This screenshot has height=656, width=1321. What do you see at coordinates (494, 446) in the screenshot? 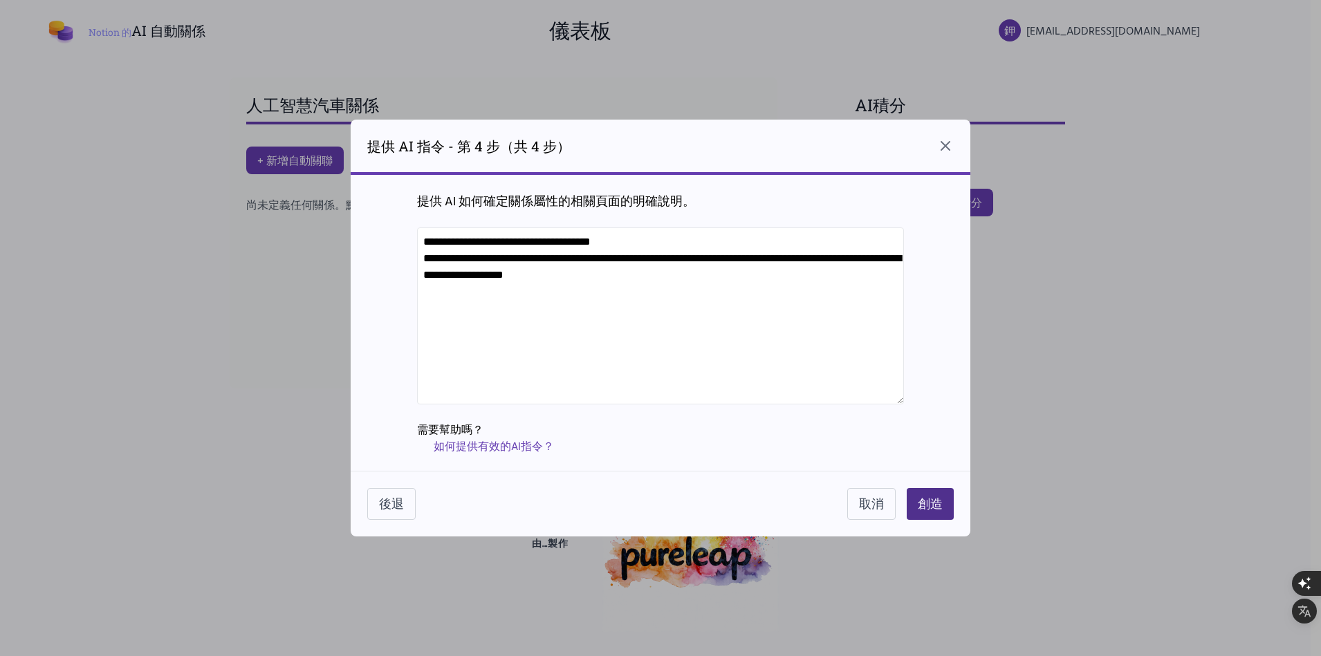
I see `font: 如何提供有效的AI指令？` at bounding box center [494, 446].